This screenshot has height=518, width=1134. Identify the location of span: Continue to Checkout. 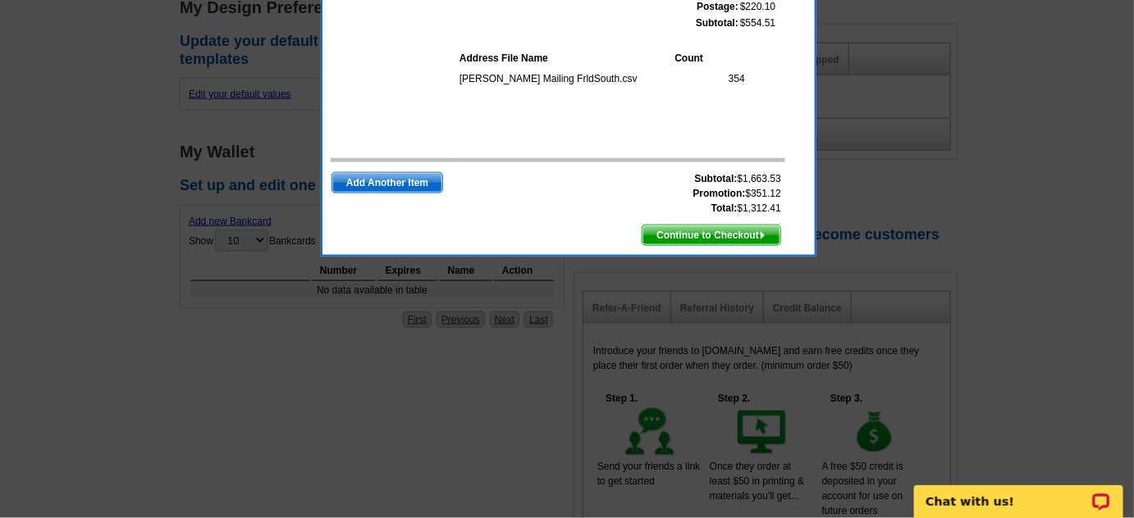
(711, 235).